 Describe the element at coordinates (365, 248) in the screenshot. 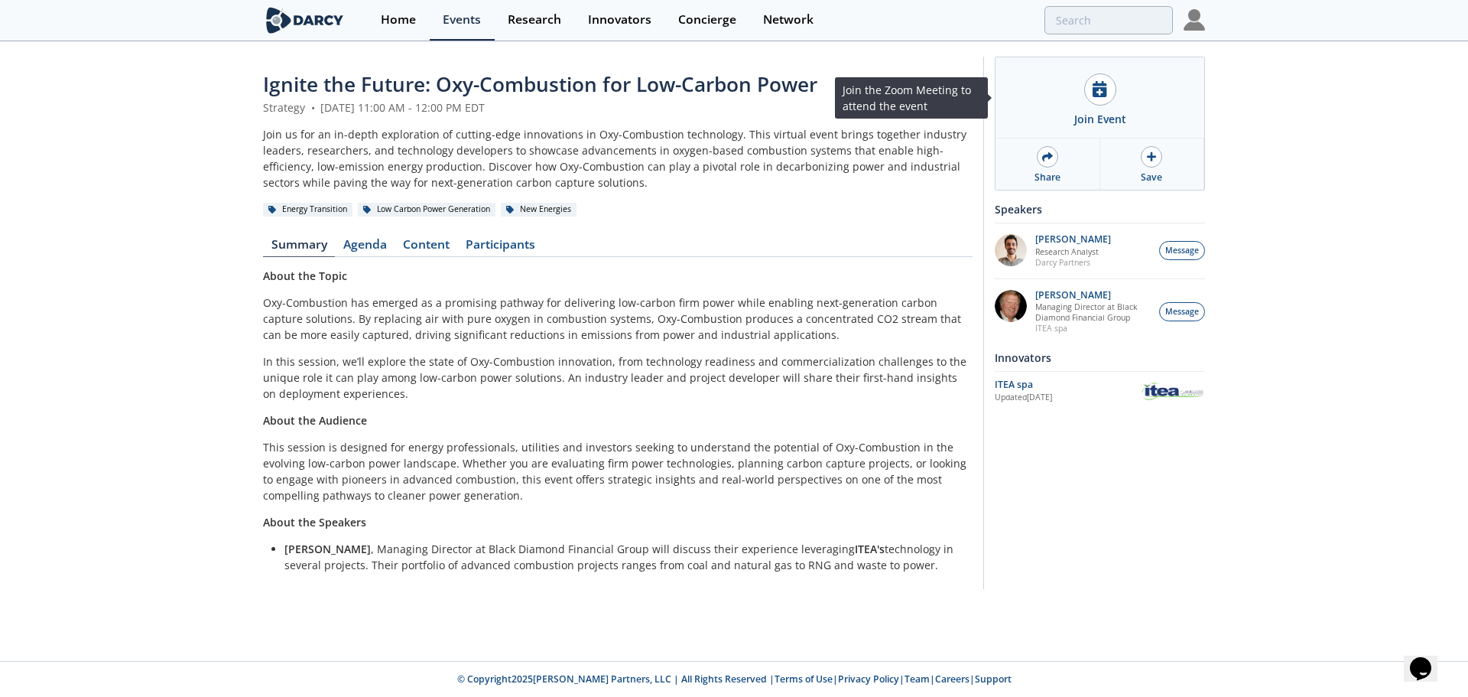

I see `a: Agenda` at that location.